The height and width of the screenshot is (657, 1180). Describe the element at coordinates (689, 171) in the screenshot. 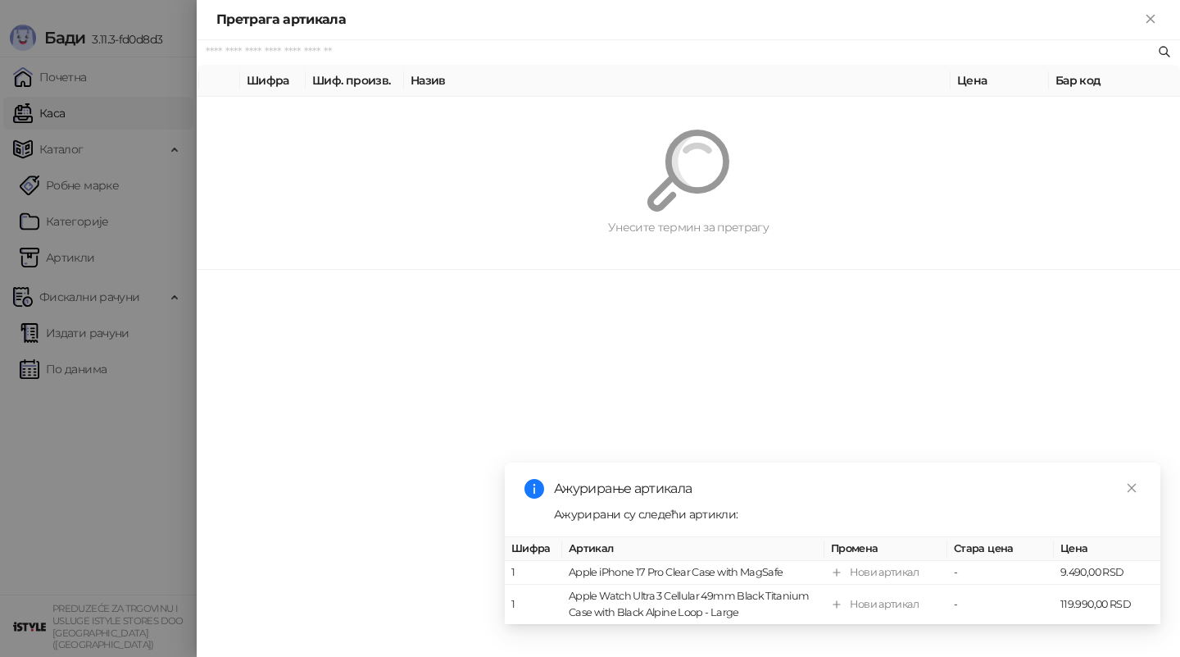

I see `img: Претрага` at that location.